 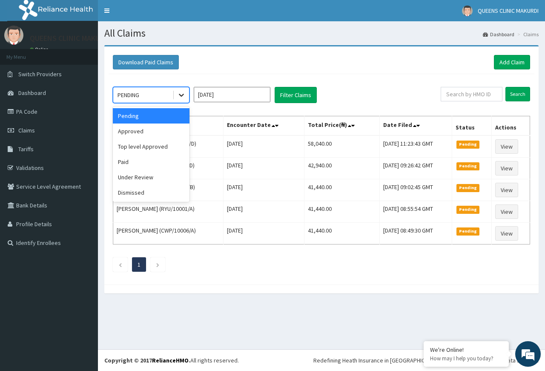 I want to click on span: QUEENS CLINIC MAKURDI, so click(x=508, y=11).